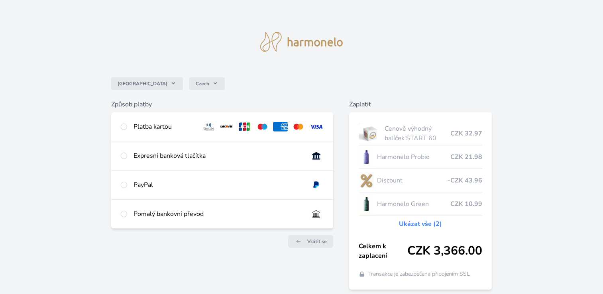 The height and width of the screenshot is (294, 603). What do you see at coordinates (164, 127) in the screenshot?
I see `div: Platba kartou` at bounding box center [164, 127].